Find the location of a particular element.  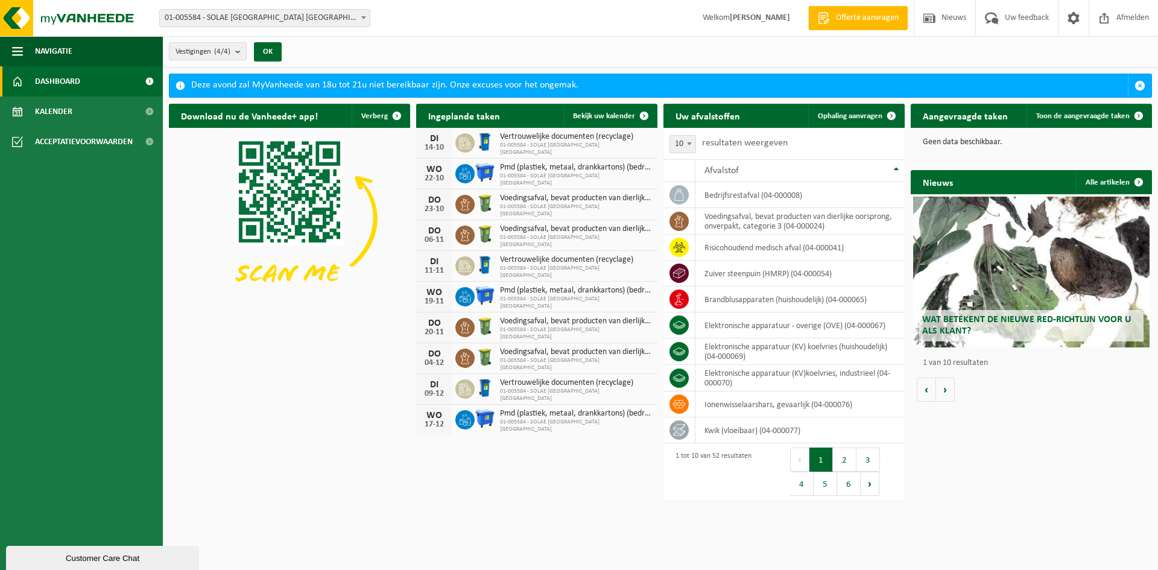

span: 10 is located at coordinates (683, 144).